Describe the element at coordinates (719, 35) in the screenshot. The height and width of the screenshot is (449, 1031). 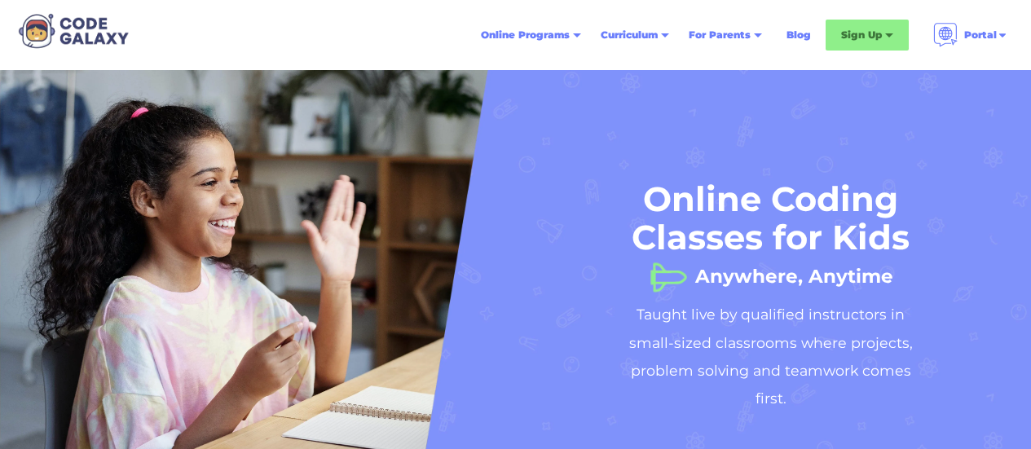
I see `div: For Parents` at that location.